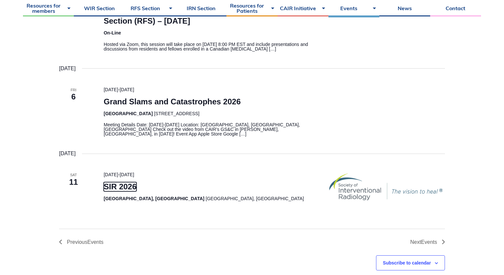 The height and width of the screenshot is (275, 504). What do you see at coordinates (74, 90) in the screenshot?
I see `span: Fri` at bounding box center [74, 90].